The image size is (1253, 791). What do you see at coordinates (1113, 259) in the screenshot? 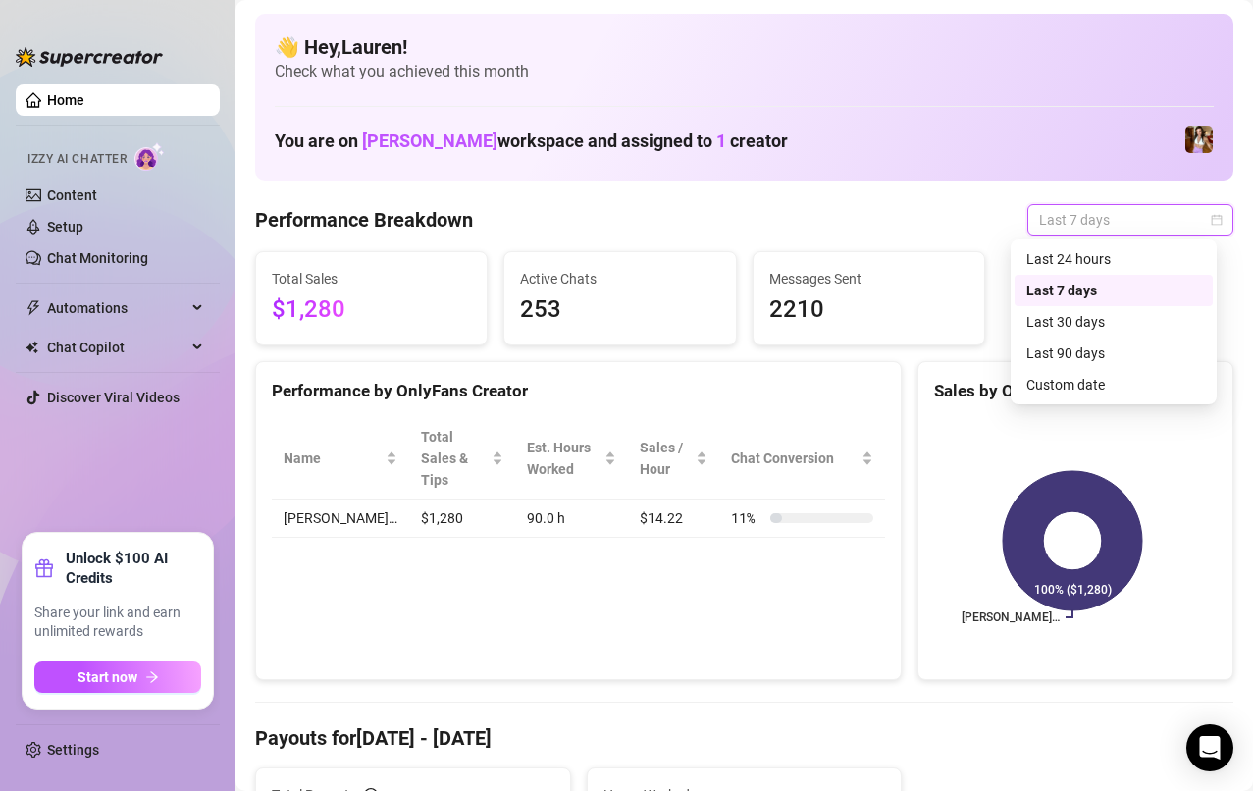
I see `div: Last 24 hours` at bounding box center [1113, 259].